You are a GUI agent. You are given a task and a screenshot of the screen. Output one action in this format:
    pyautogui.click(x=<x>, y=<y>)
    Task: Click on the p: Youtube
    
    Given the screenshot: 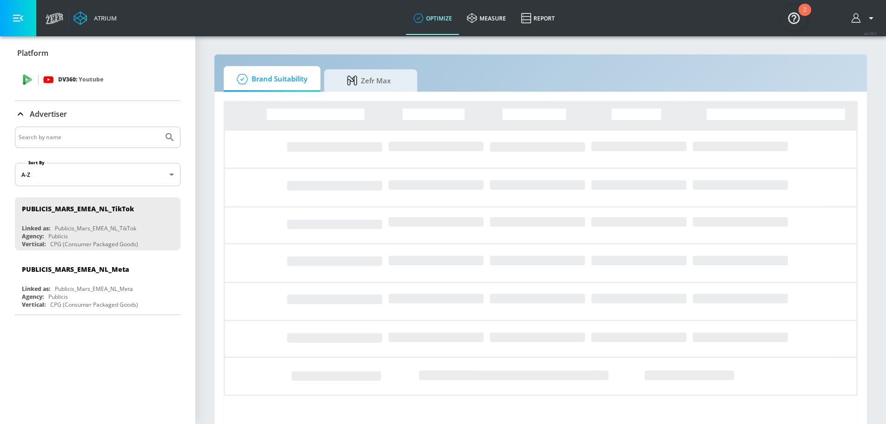 What is the action you would take?
    pyautogui.click(x=91, y=79)
    